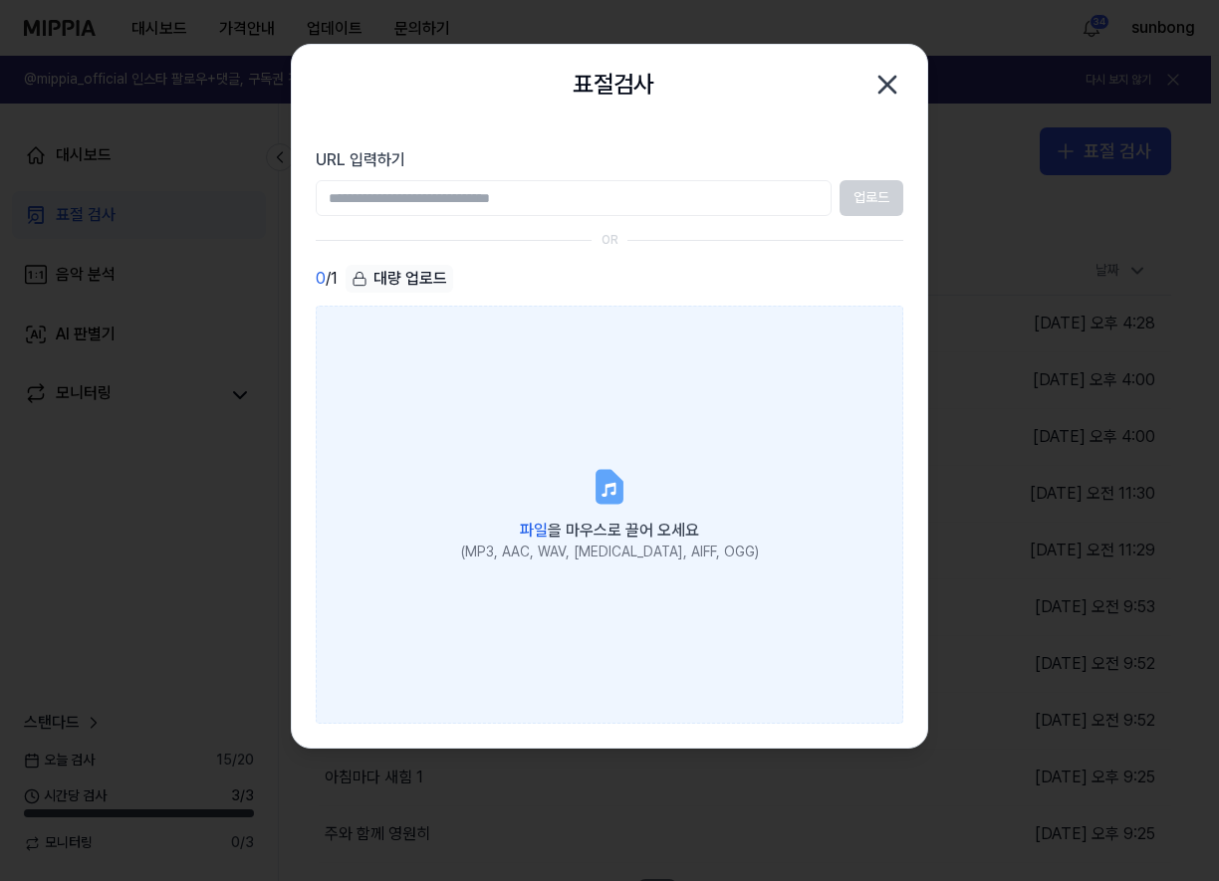 Image resolution: width=1219 pixels, height=881 pixels. I want to click on div: OR, so click(609, 240).